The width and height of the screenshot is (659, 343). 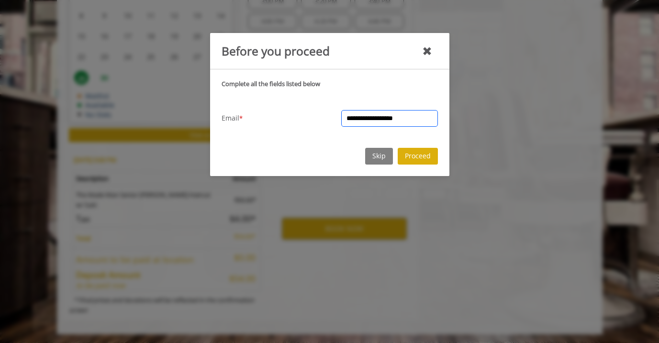 I want to click on button: Proceed, so click(x=418, y=156).